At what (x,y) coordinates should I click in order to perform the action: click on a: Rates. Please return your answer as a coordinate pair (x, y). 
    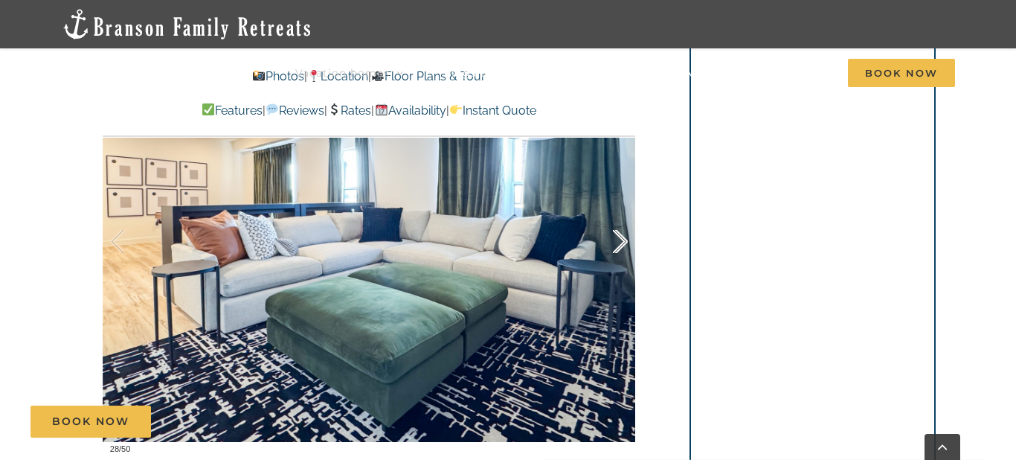
    Looking at the image, I should click on (349, 110).